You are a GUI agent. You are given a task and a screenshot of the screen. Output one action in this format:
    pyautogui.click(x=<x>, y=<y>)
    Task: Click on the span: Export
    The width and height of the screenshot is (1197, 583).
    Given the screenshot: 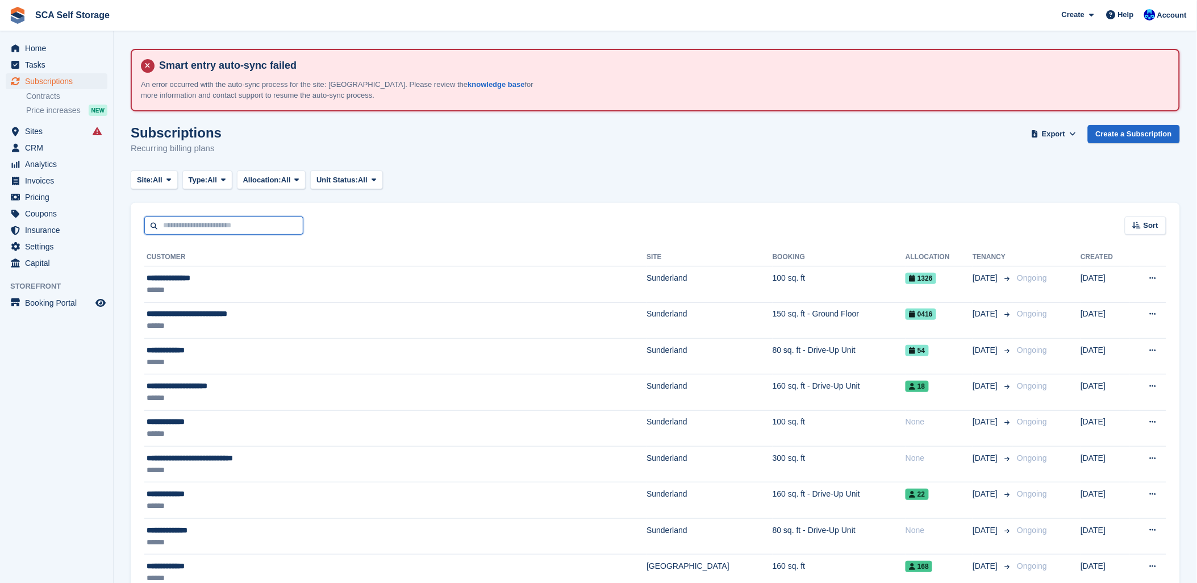 What is the action you would take?
    pyautogui.click(x=1054, y=134)
    